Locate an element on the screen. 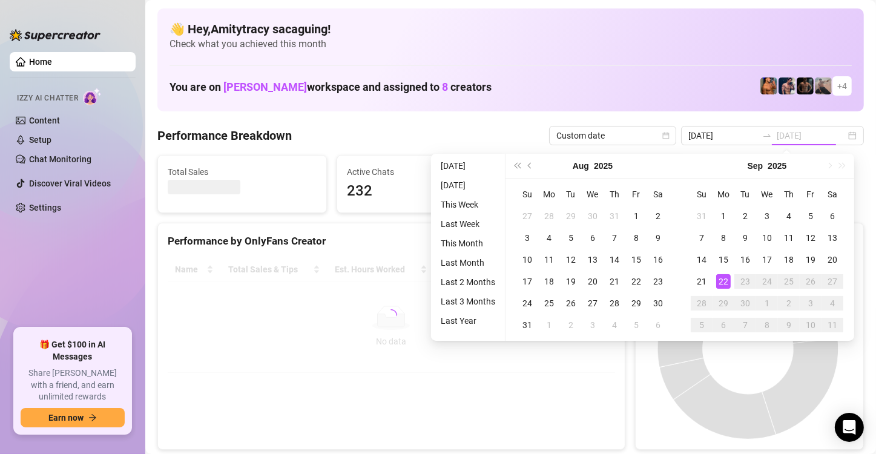 The width and height of the screenshot is (876, 454). td: 2025-09-14 is located at coordinates (702, 260).